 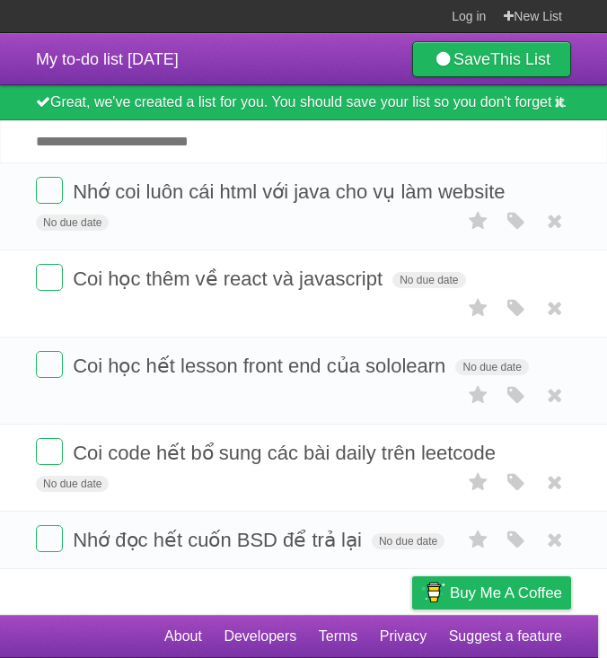 I want to click on span: Coi học hết lesson front end của sololearn, so click(x=261, y=365).